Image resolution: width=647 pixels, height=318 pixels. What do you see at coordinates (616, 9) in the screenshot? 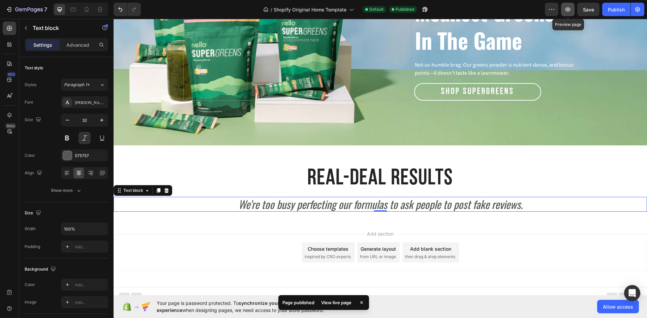
I see `button: Publish` at bounding box center [616, 9].